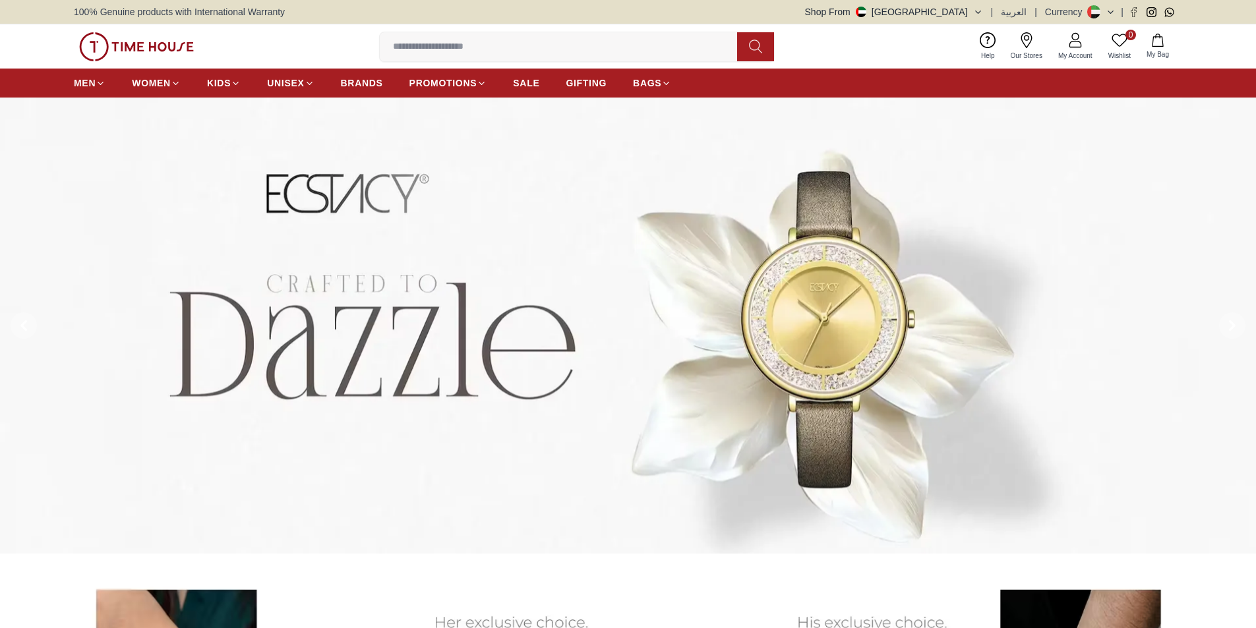 This screenshot has height=628, width=1256. What do you see at coordinates (647, 83) in the screenshot?
I see `span: BAGS` at bounding box center [647, 83].